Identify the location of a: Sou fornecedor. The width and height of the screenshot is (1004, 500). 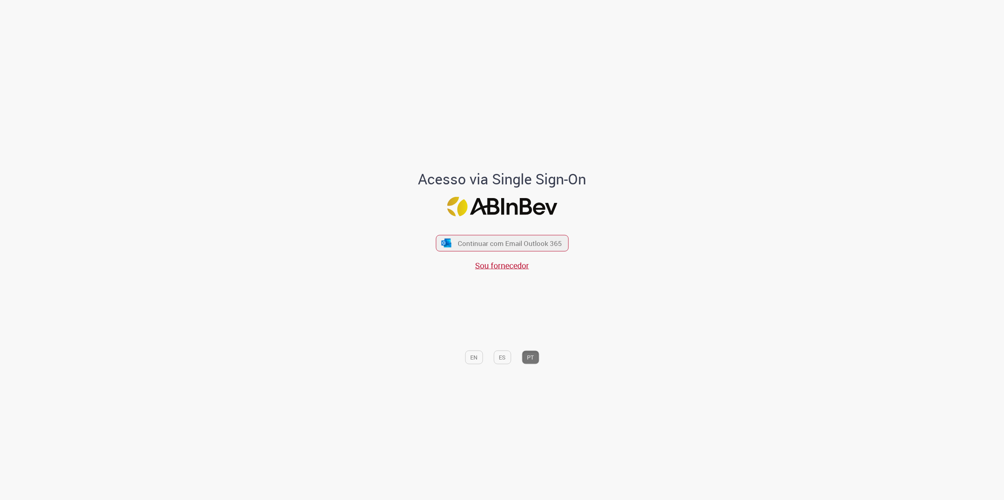
(502, 265).